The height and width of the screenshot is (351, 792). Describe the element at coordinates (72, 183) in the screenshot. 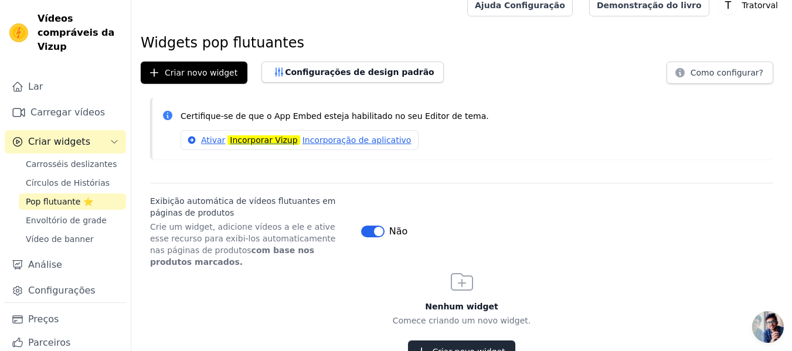

I see `a: Círculos de Histórias` at that location.